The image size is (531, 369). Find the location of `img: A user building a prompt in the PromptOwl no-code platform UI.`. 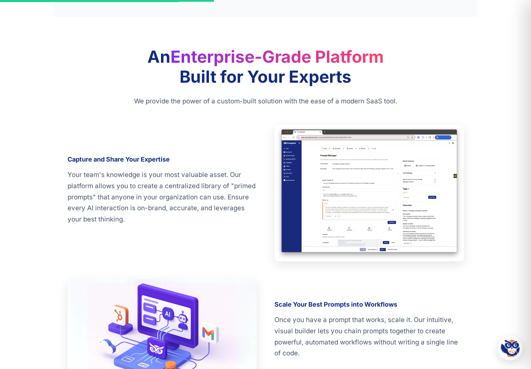

img: A user building a prompt in the PromptOwl no-code platform UI. is located at coordinates (369, 193).